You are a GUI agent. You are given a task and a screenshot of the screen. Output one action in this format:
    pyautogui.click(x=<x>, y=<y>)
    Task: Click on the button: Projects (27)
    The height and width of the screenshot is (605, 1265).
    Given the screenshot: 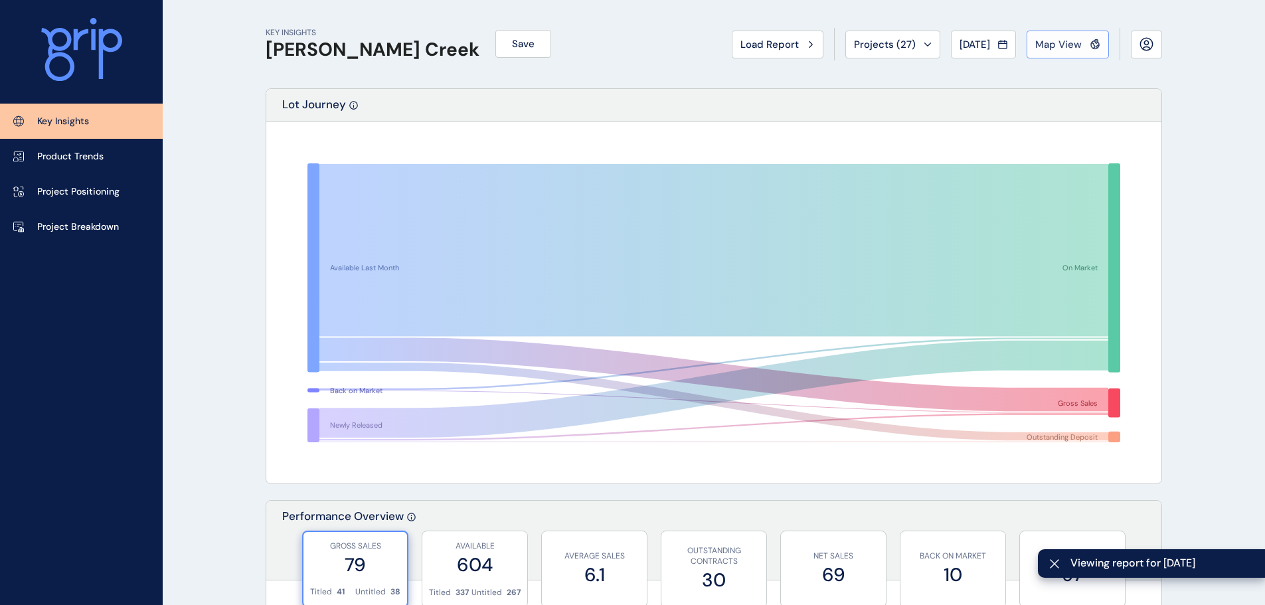 What is the action you would take?
    pyautogui.click(x=892, y=44)
    